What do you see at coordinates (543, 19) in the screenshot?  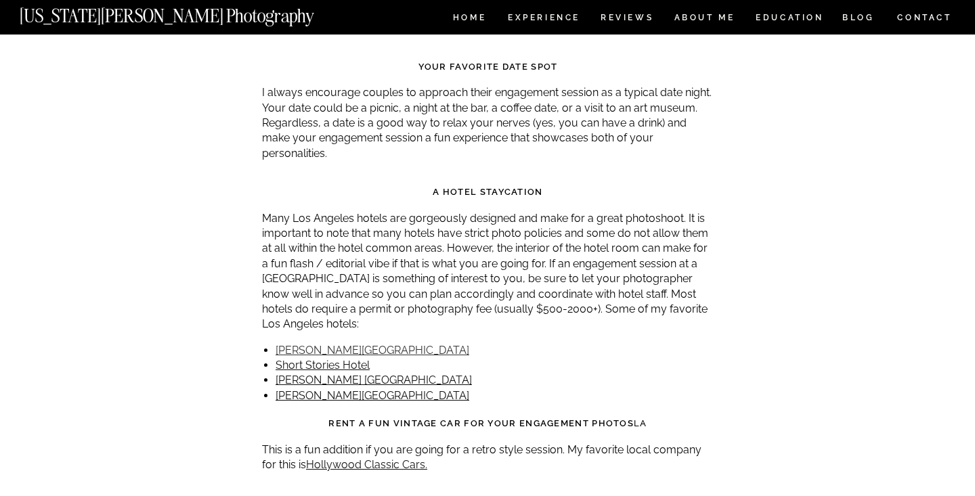 I see `a: Experience` at bounding box center [543, 19].